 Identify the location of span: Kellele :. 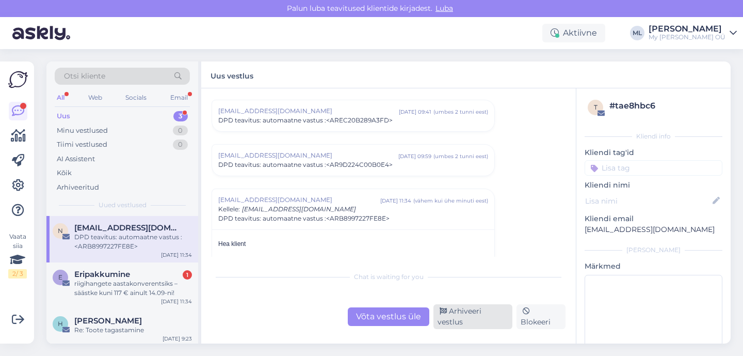
(229, 208).